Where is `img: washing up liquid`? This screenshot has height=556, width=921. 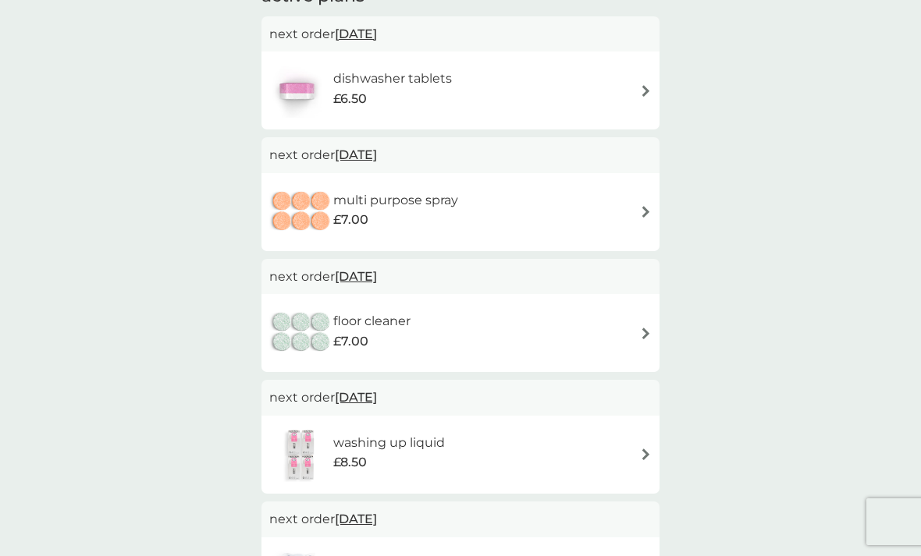
img: washing up liquid is located at coordinates (301, 455).